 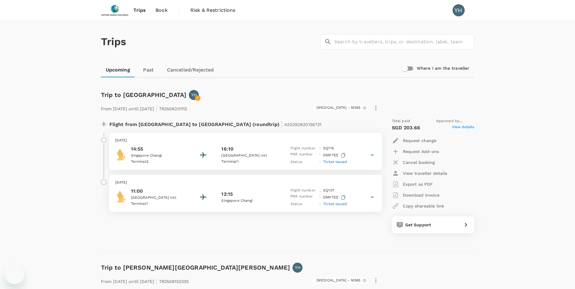 I want to click on button: Request Add-ons, so click(x=415, y=152).